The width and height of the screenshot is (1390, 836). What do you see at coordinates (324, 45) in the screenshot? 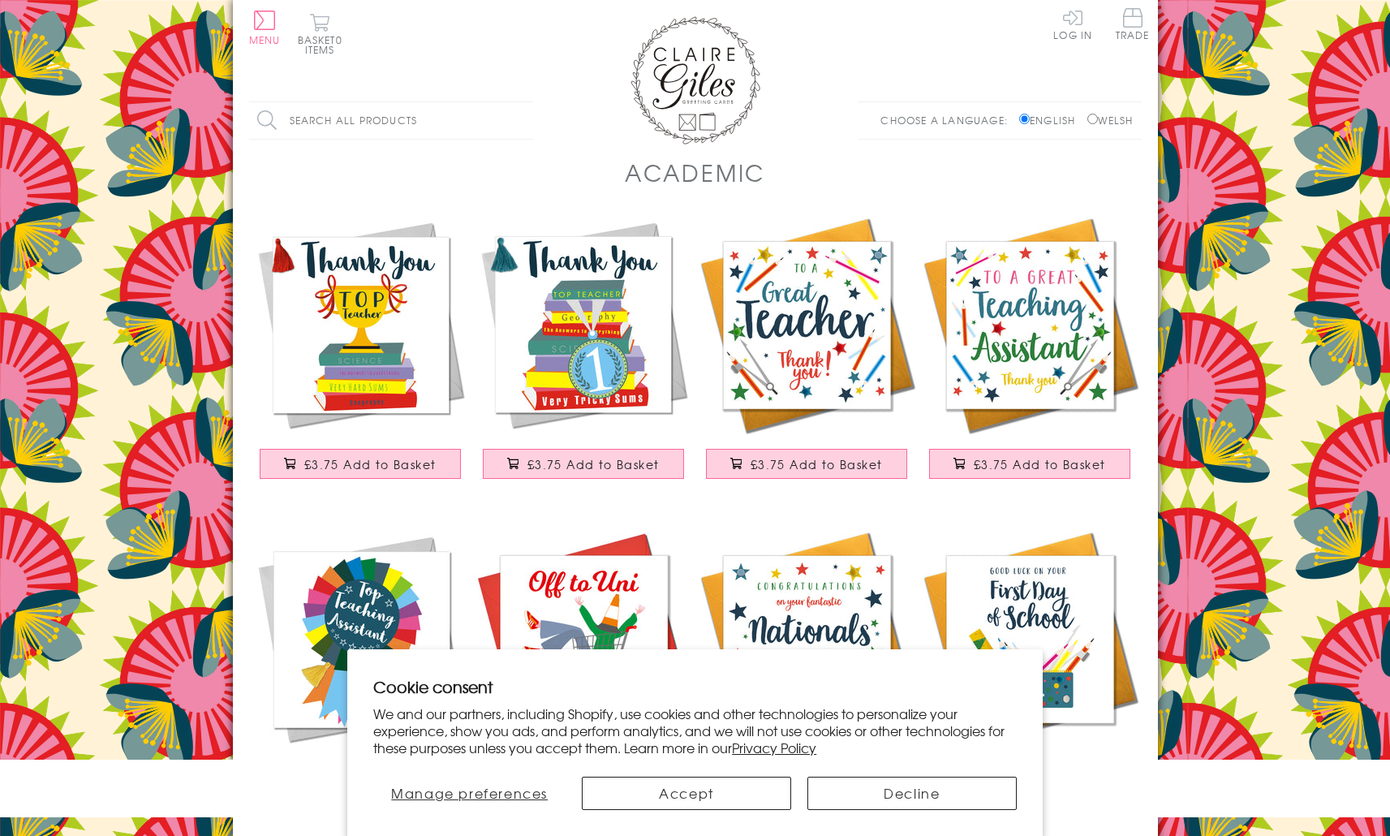
I see `span: 0 items` at bounding box center [324, 45].